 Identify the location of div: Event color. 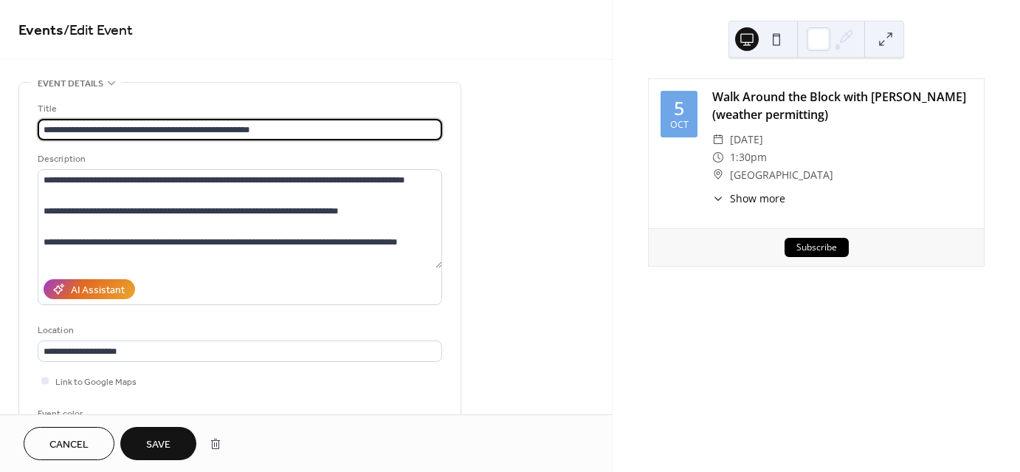
(93, 413).